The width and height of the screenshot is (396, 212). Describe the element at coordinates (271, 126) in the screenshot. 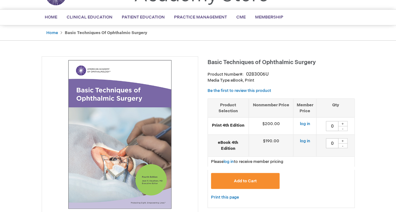

I see `td: $200.00` at that location.